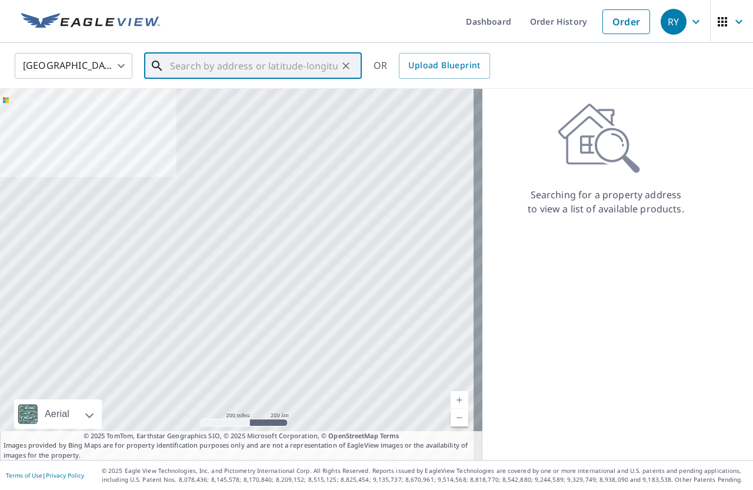 The height and width of the screenshot is (490, 753). What do you see at coordinates (91, 22) in the screenshot?
I see `img: EV Logo` at bounding box center [91, 22].